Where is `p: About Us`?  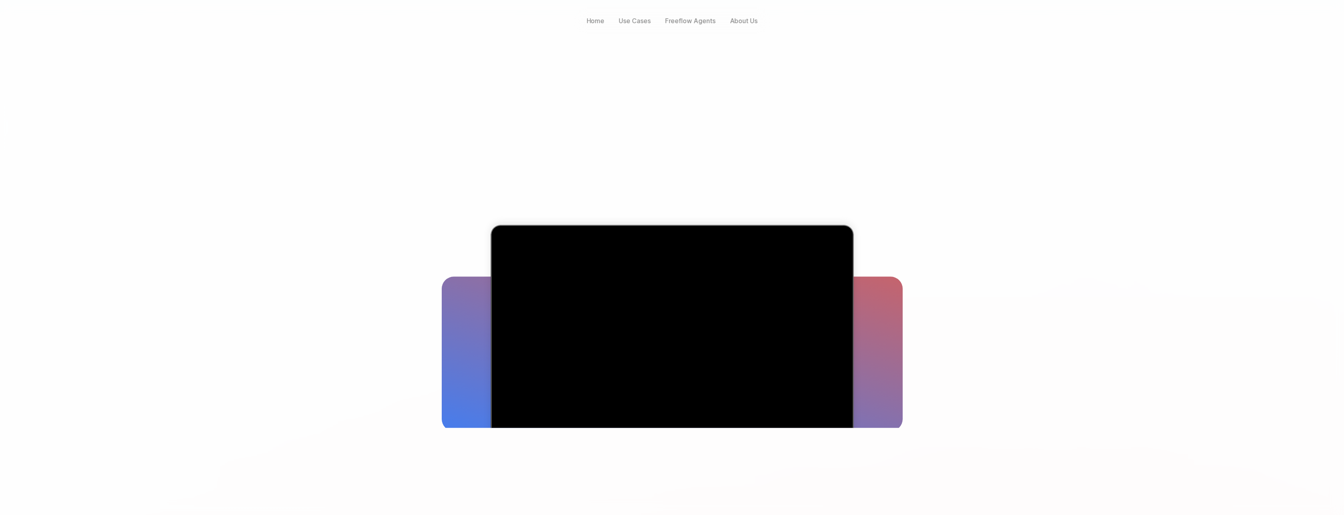 p: About Us is located at coordinates (743, 21).